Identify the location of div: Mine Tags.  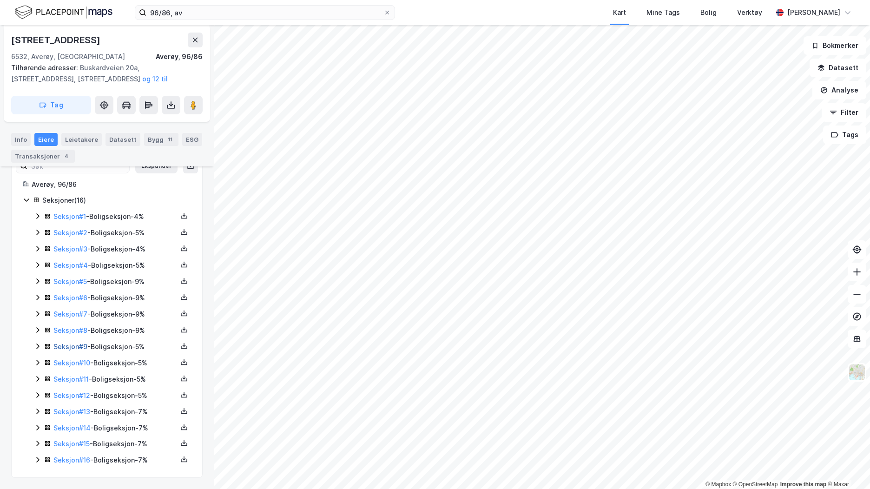
(663, 13).